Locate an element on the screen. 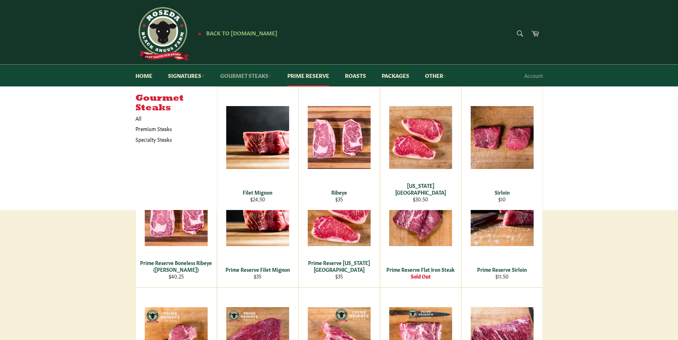  div: Prime Reserve Flat Iron Steak is located at coordinates (420, 270).